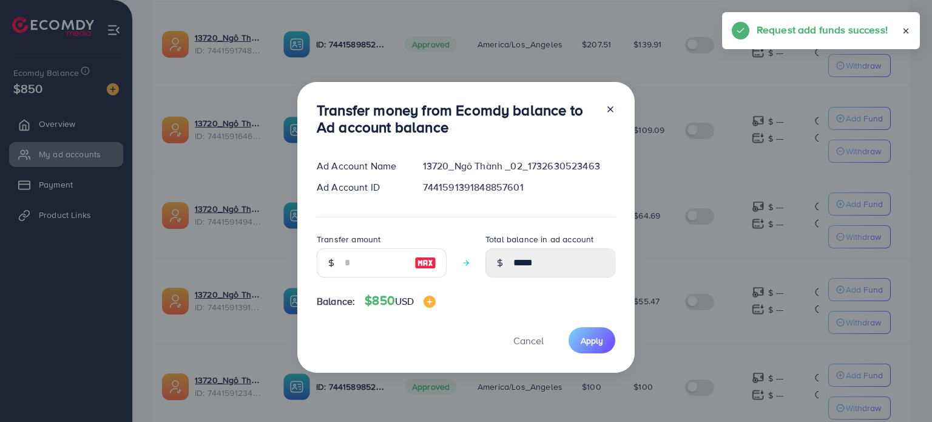  I want to click on label: Total balance in ad account, so click(539, 239).